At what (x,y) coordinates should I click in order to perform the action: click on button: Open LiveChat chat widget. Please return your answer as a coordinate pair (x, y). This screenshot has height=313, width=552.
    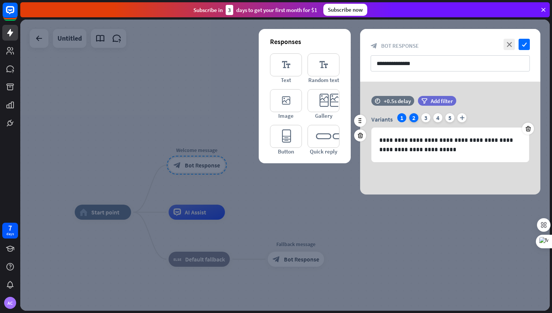
    Looking at the image, I should click on (17, 14).